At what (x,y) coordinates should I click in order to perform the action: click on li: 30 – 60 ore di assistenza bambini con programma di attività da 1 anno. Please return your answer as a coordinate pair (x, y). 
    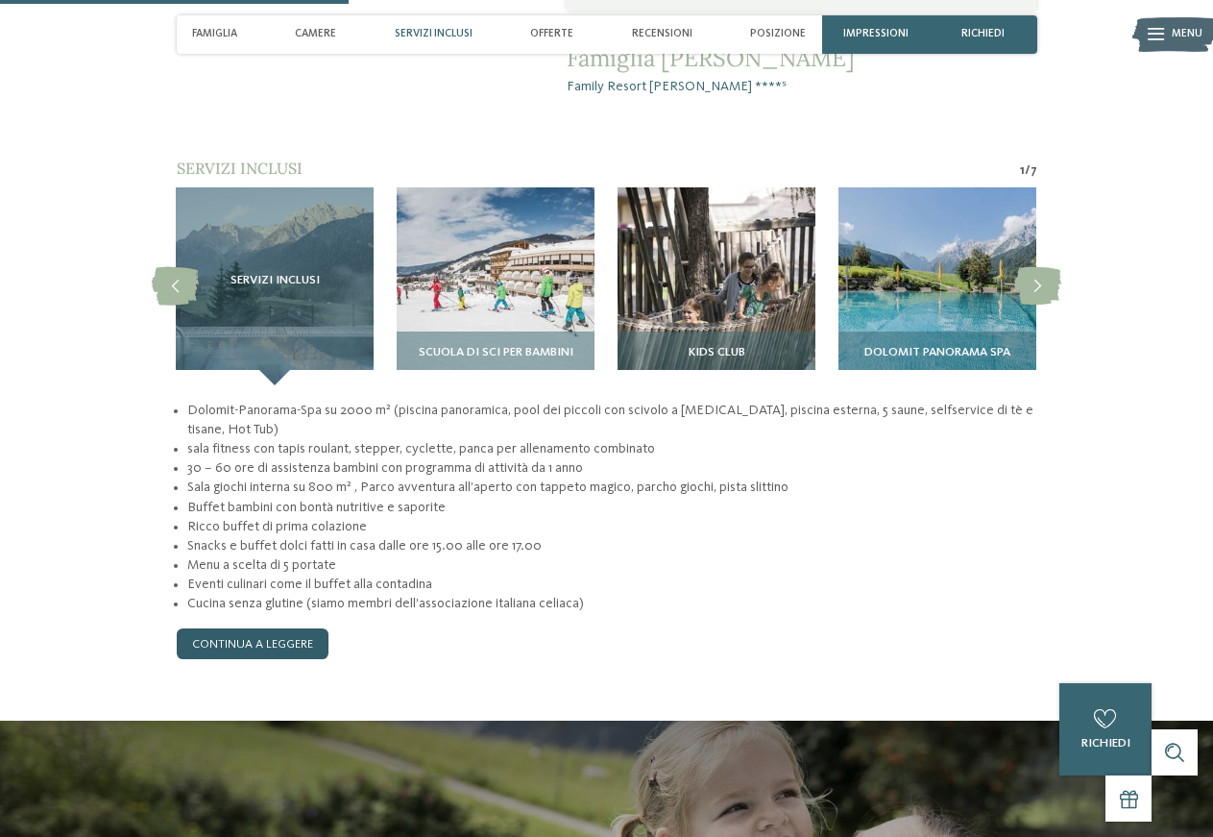
    Looking at the image, I should click on (612, 468).